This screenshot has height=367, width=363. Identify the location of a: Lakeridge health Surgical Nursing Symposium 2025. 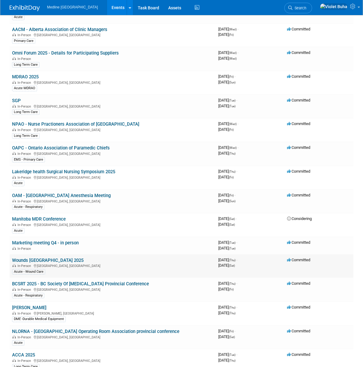
(64, 172).